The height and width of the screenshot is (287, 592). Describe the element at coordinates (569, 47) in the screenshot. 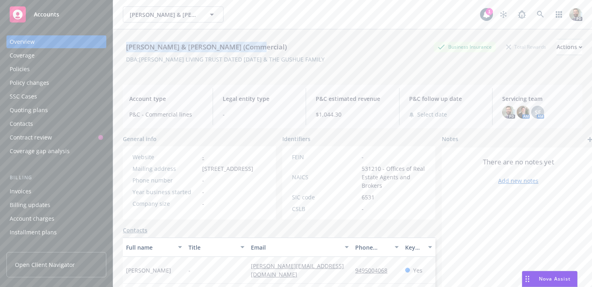

I see `button: Actions` at that location.